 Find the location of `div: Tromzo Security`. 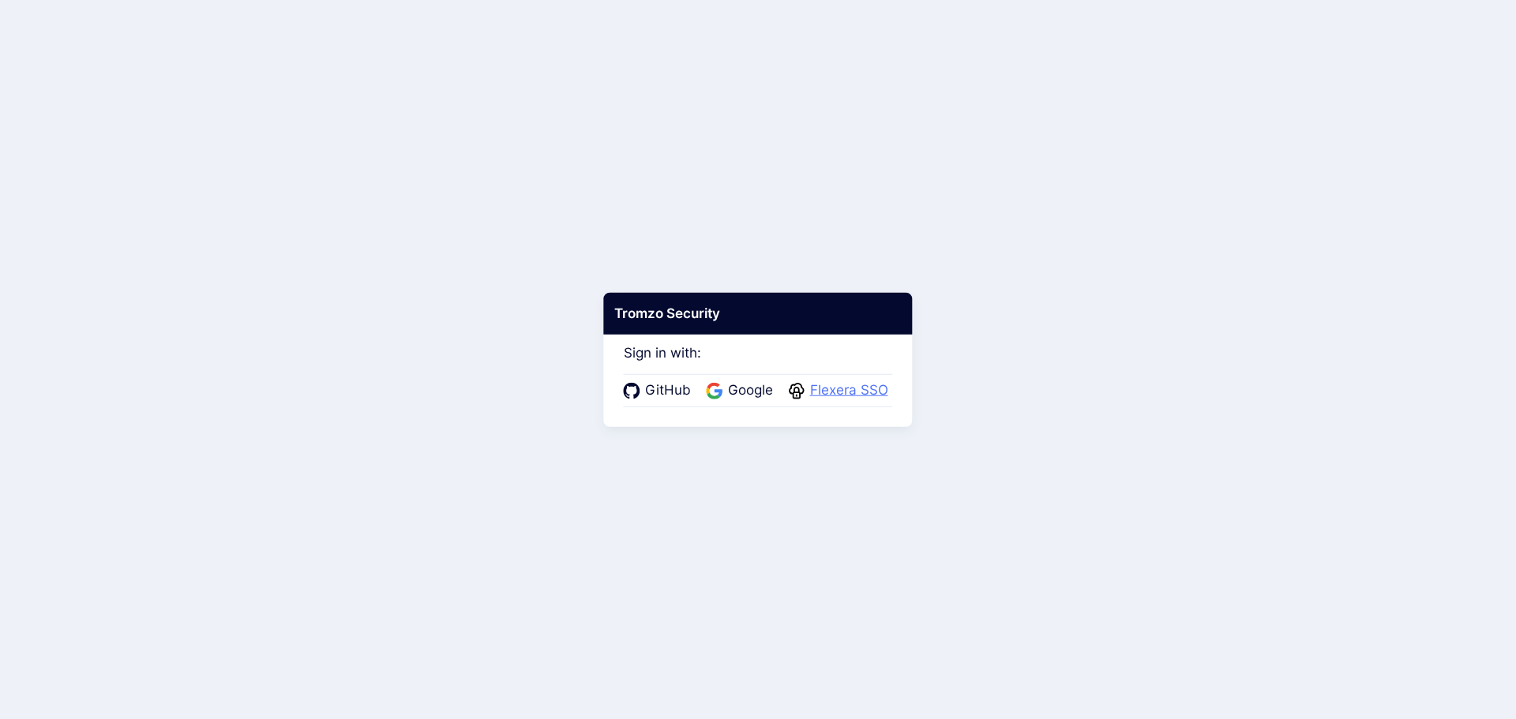

div: Tromzo Security is located at coordinates (757, 314).